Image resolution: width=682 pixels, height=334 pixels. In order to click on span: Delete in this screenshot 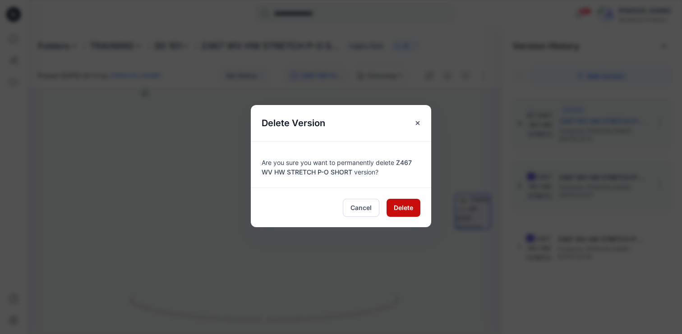, I will do `click(403, 207)`.